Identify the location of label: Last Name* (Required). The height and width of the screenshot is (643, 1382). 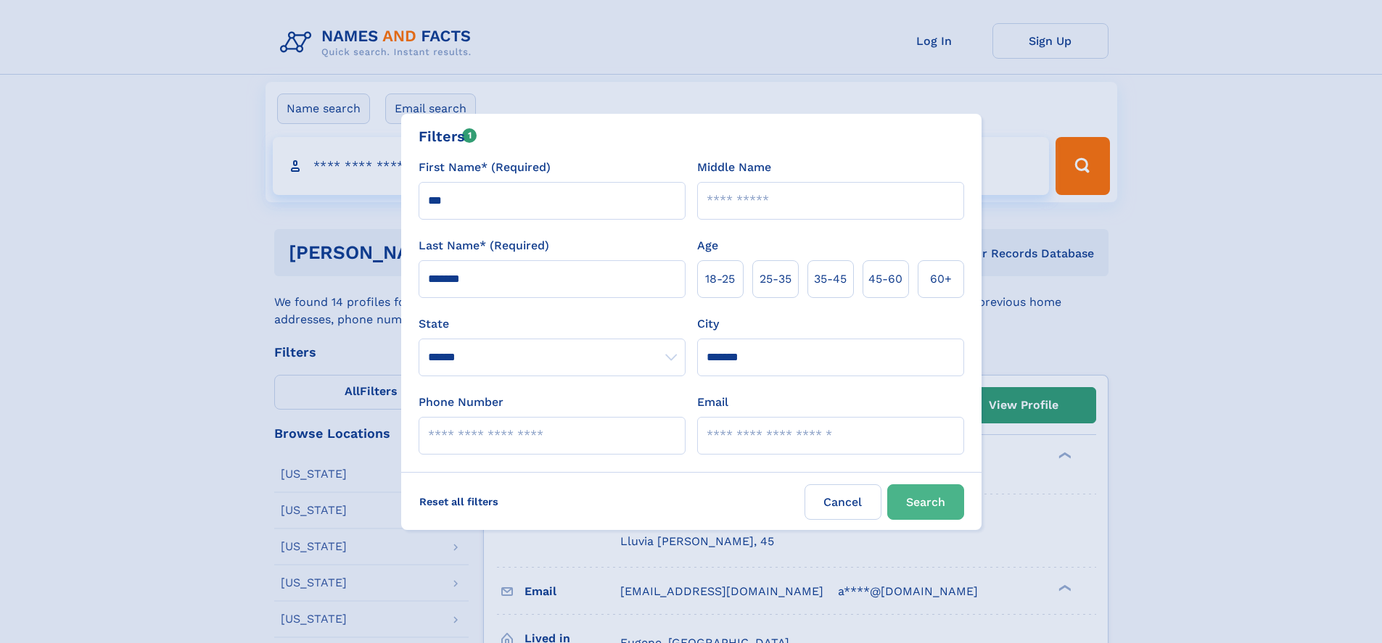
(484, 246).